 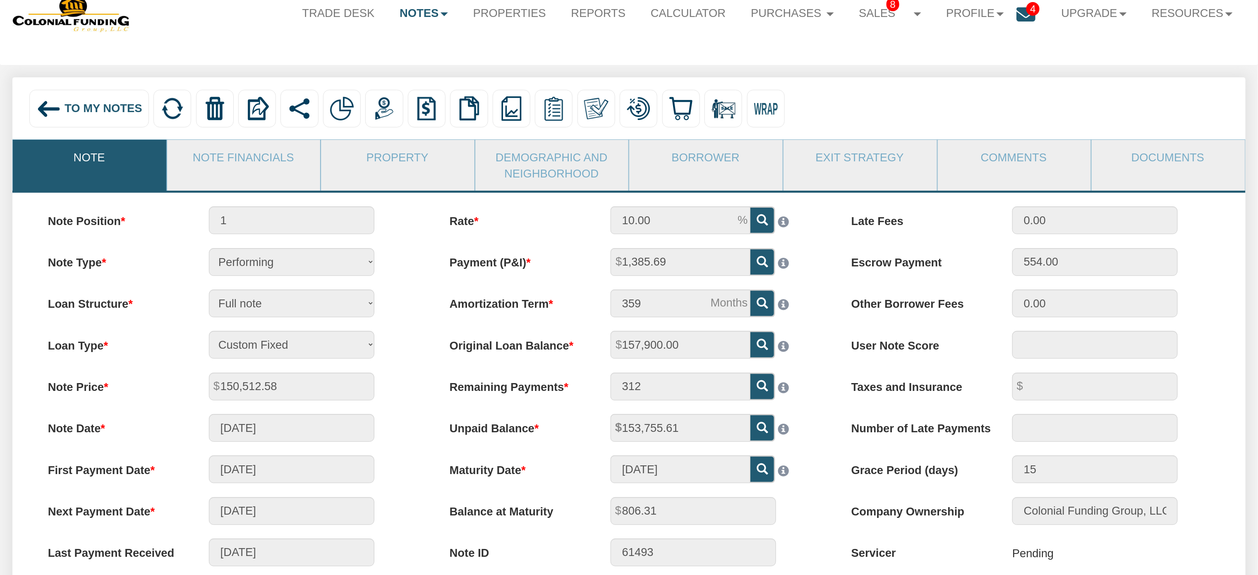 What do you see at coordinates (114, 508) in the screenshot?
I see `label: Next Payment Date` at bounding box center [114, 508].